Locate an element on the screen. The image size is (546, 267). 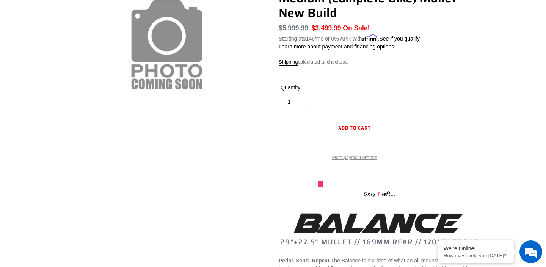
a: Shipping is located at coordinates (288, 62).